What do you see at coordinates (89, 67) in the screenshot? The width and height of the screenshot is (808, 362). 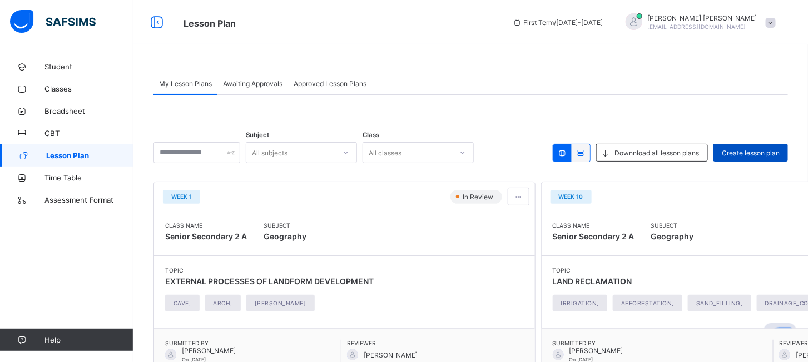 I see `span: Student` at bounding box center [89, 67].